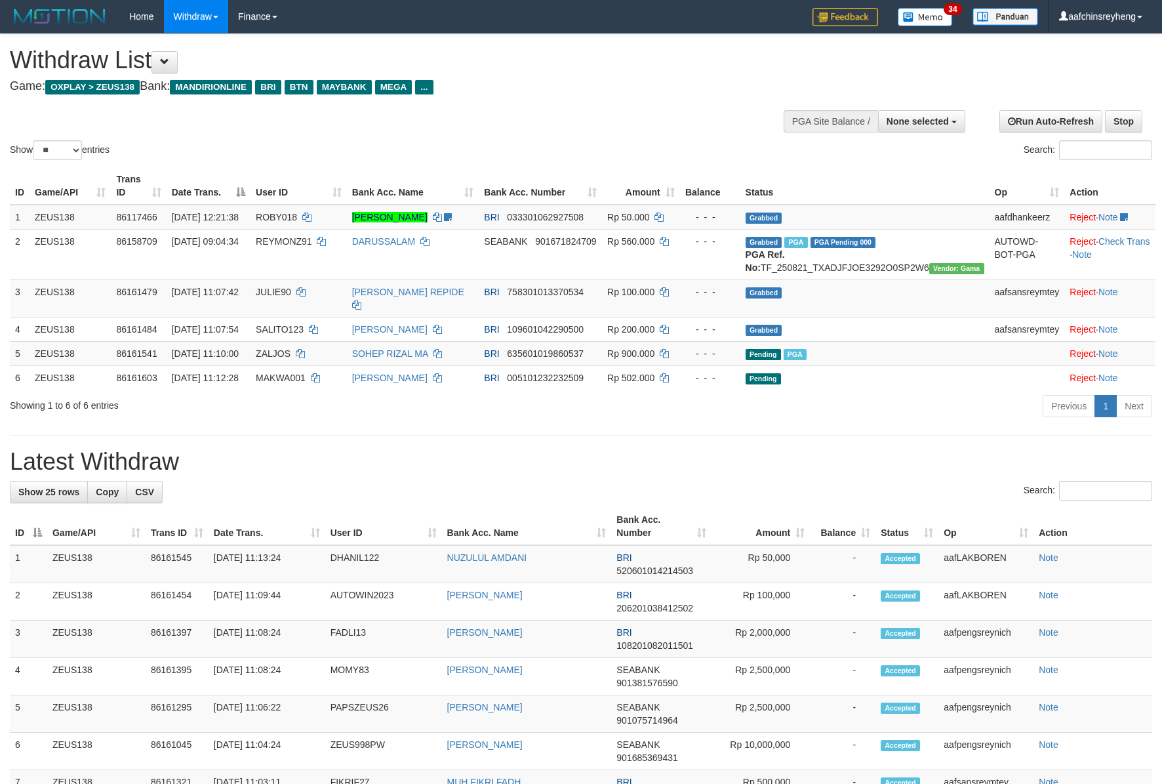  I want to click on td: 86161395, so click(177, 676).